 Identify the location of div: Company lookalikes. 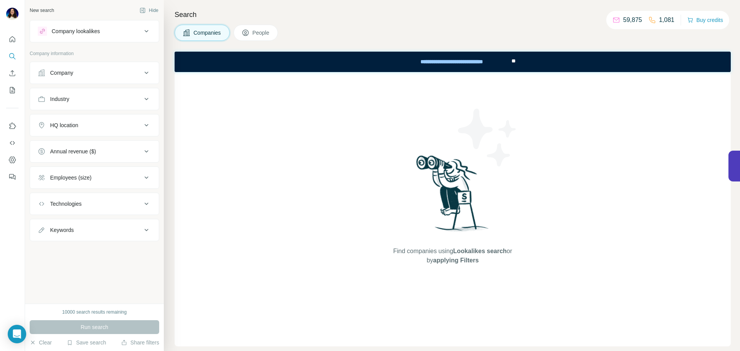
(75, 31).